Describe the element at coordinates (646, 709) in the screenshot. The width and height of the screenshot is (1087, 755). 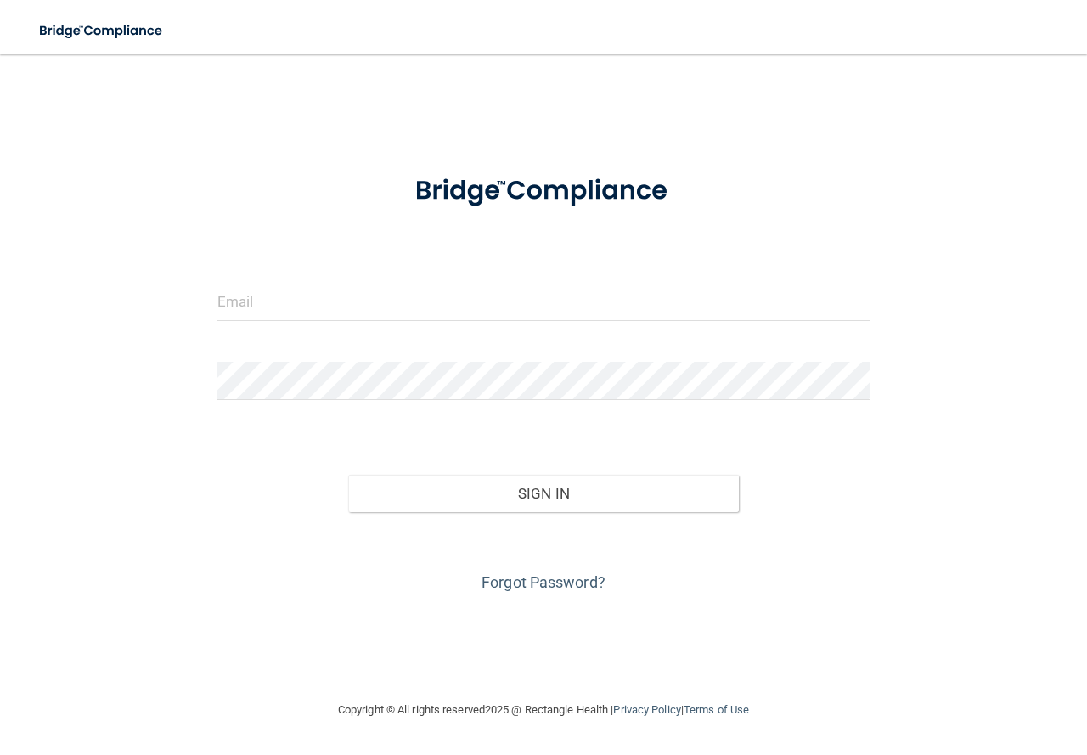
I see `a: Privacy Policy` at that location.